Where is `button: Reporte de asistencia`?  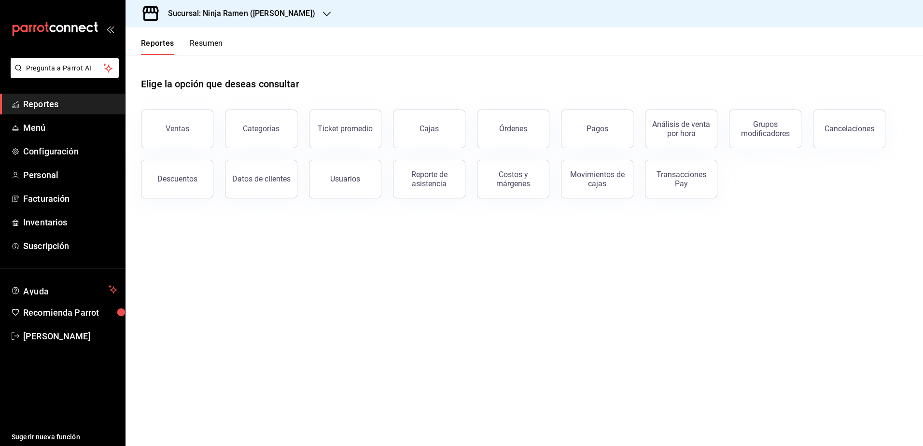 button: Reporte de asistencia is located at coordinates (429, 179).